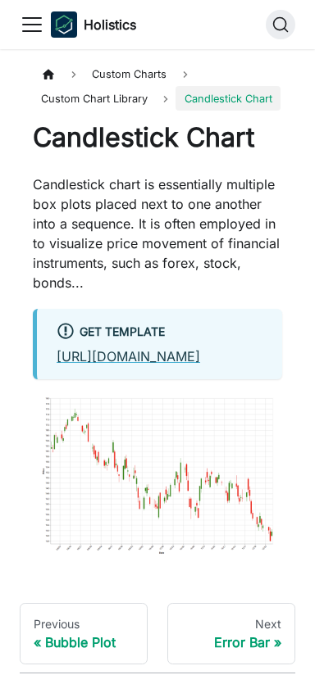 The image size is (315, 675). Describe the element at coordinates (231, 643) in the screenshot. I see `div: Error Bar` at that location.